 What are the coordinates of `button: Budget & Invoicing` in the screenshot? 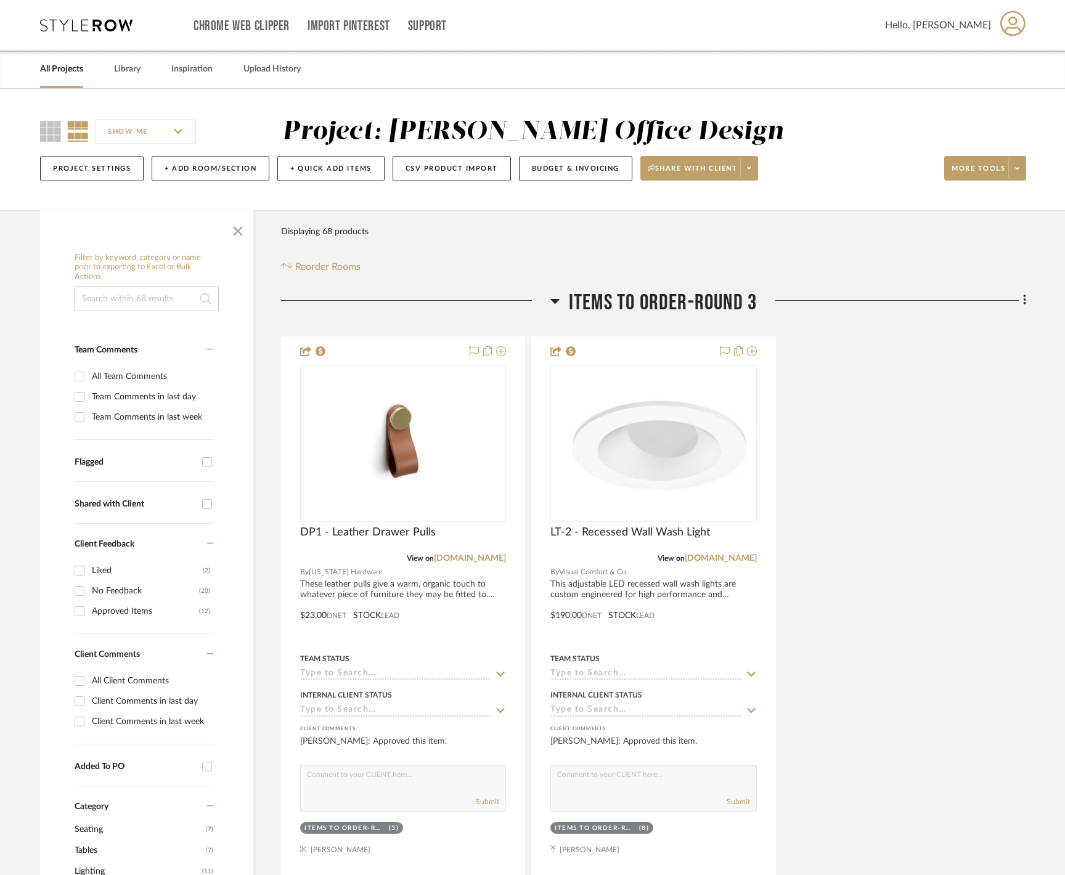 It's located at (576, 168).